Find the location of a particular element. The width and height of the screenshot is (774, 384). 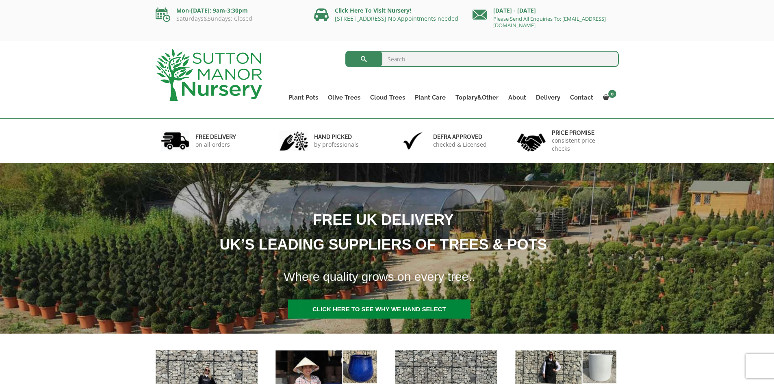

a: Cloud Trees is located at coordinates (388, 97).